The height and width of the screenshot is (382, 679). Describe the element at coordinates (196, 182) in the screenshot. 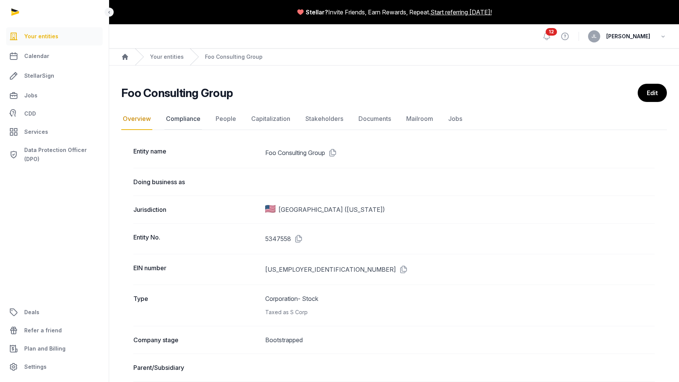

I see `dt: Doing business as` at that location.